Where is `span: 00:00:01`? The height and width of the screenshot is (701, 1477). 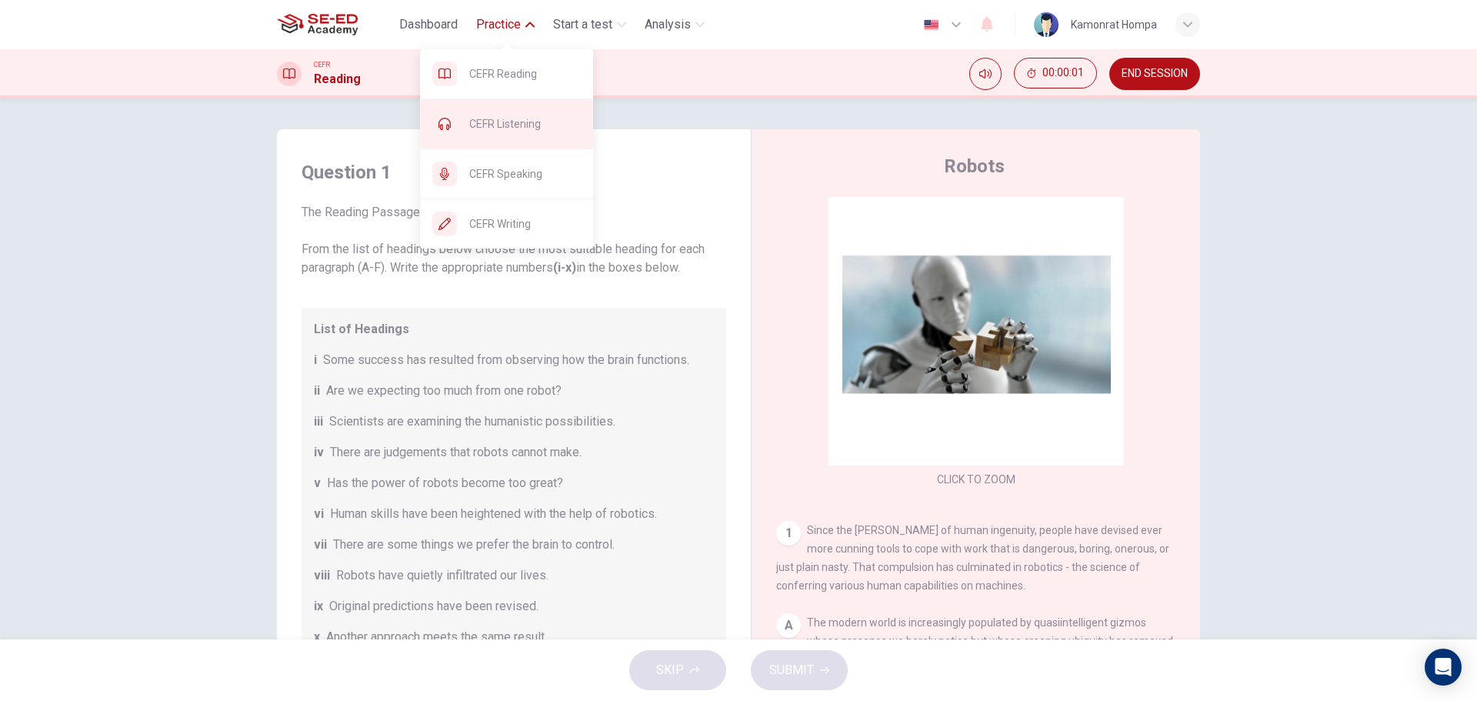 span: 00:00:01 is located at coordinates (1063, 73).